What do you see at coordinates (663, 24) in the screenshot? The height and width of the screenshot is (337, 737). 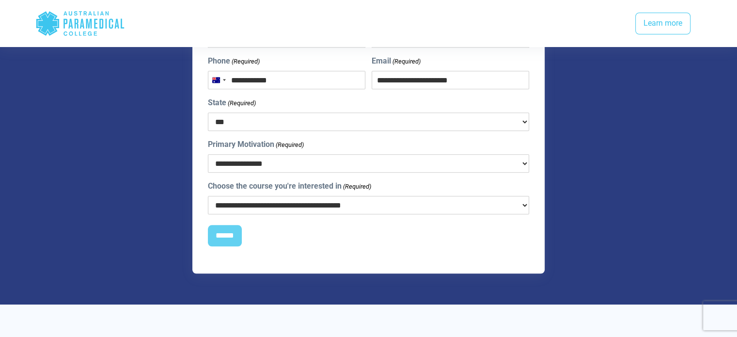 I see `a: Learn more` at bounding box center [663, 24].